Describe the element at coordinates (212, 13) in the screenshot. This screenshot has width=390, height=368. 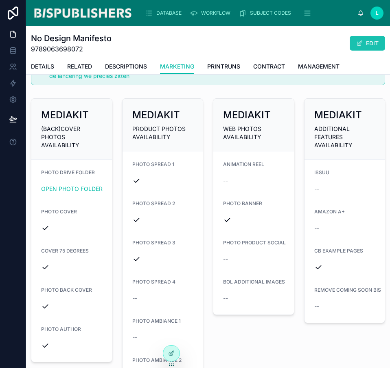
I see `a: WORKFLOW` at that location.